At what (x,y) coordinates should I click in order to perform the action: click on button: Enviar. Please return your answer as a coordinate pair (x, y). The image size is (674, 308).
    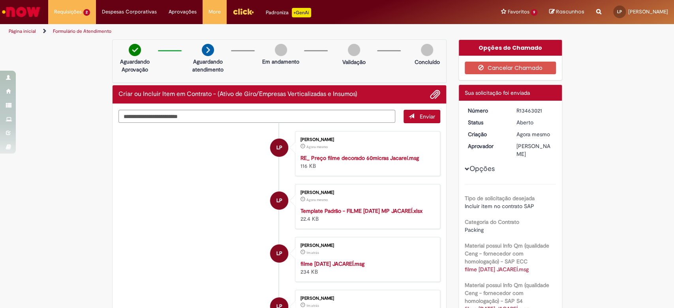
    Looking at the image, I should click on (421, 116).